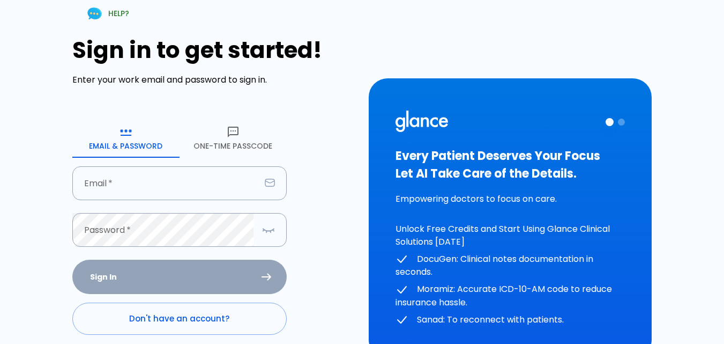 Image resolution: width=724 pixels, height=344 pixels. I want to click on a: Don't have an account?, so click(180, 318).